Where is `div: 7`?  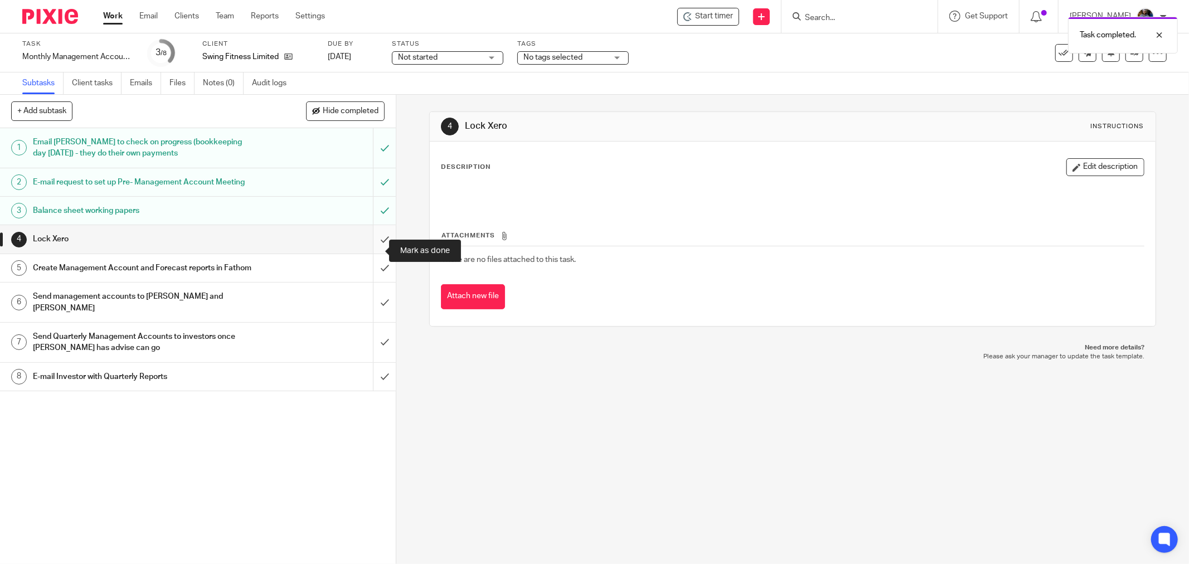 div: 7 is located at coordinates (19, 342).